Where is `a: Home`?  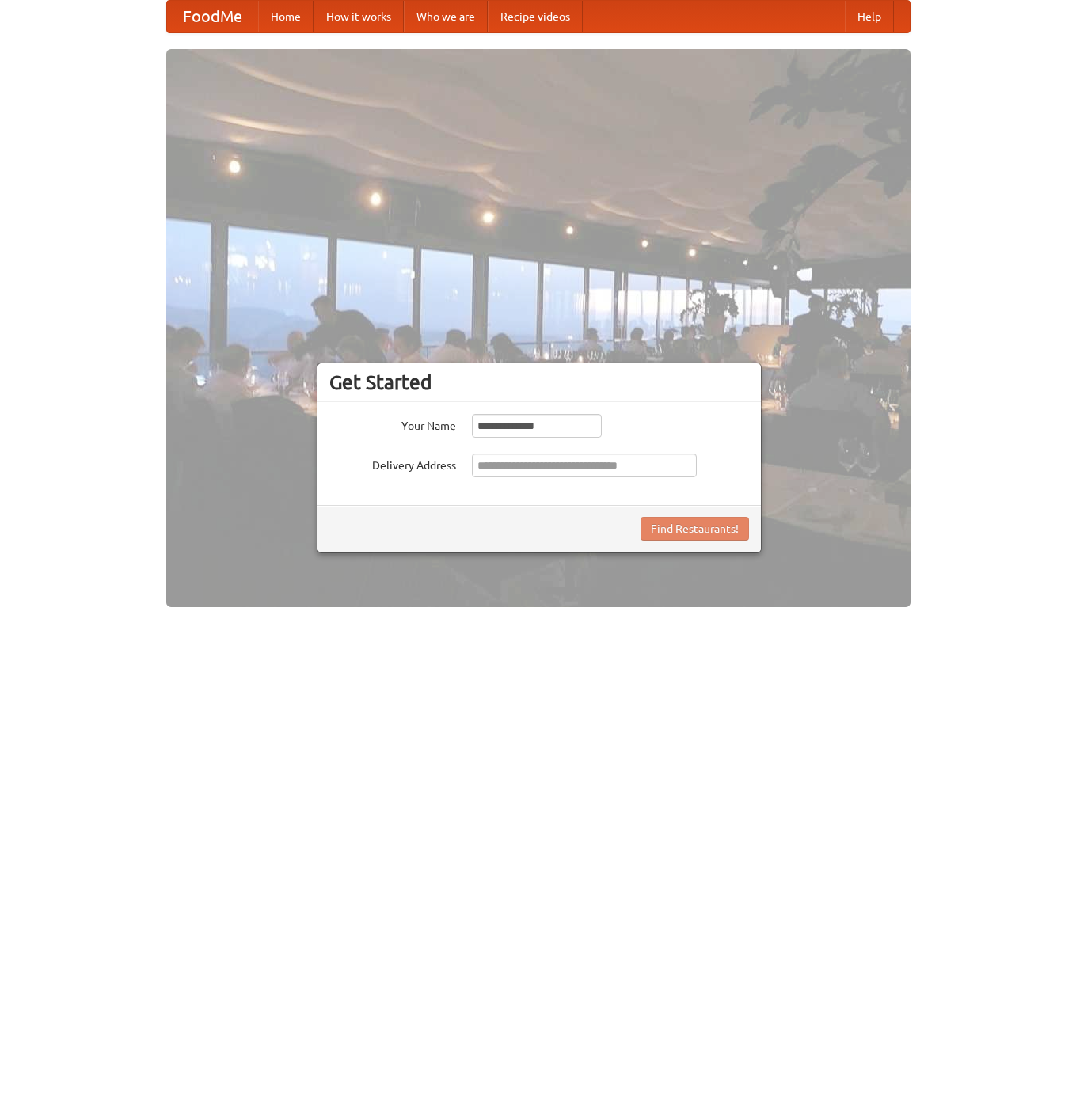 a: Home is located at coordinates (286, 17).